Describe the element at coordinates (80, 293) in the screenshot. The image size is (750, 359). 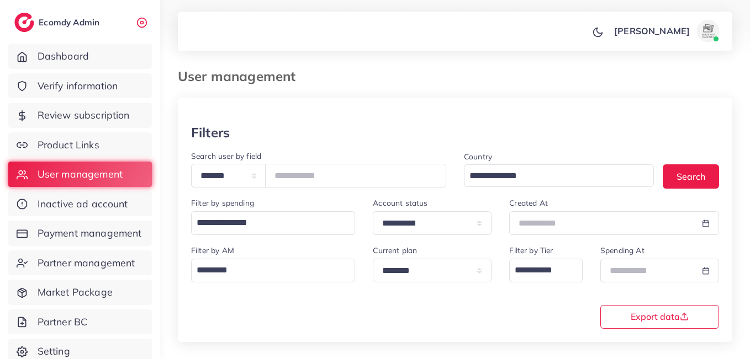
I see `a: Market Package` at that location.